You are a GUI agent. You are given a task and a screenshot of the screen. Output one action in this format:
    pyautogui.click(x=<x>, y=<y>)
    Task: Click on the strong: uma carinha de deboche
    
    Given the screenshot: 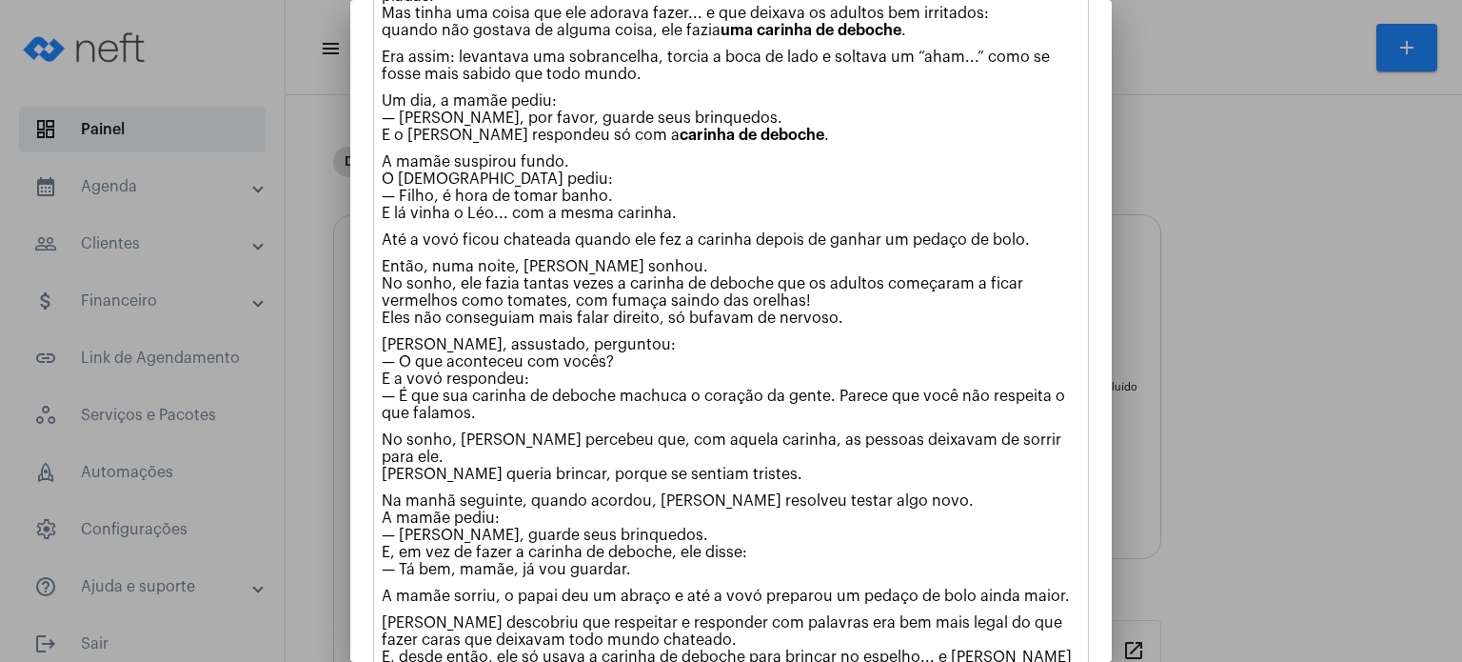 What is the action you would take?
    pyautogui.click(x=811, y=30)
    